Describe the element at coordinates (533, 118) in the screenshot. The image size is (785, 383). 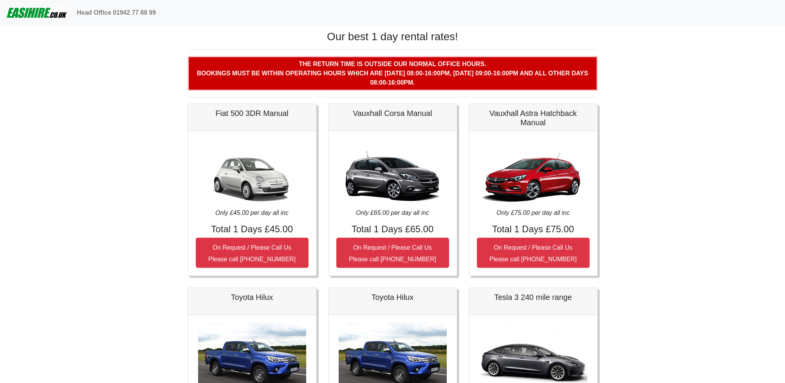
I see `h5: Vauxhall Astra Hatchback Manual` at that location.